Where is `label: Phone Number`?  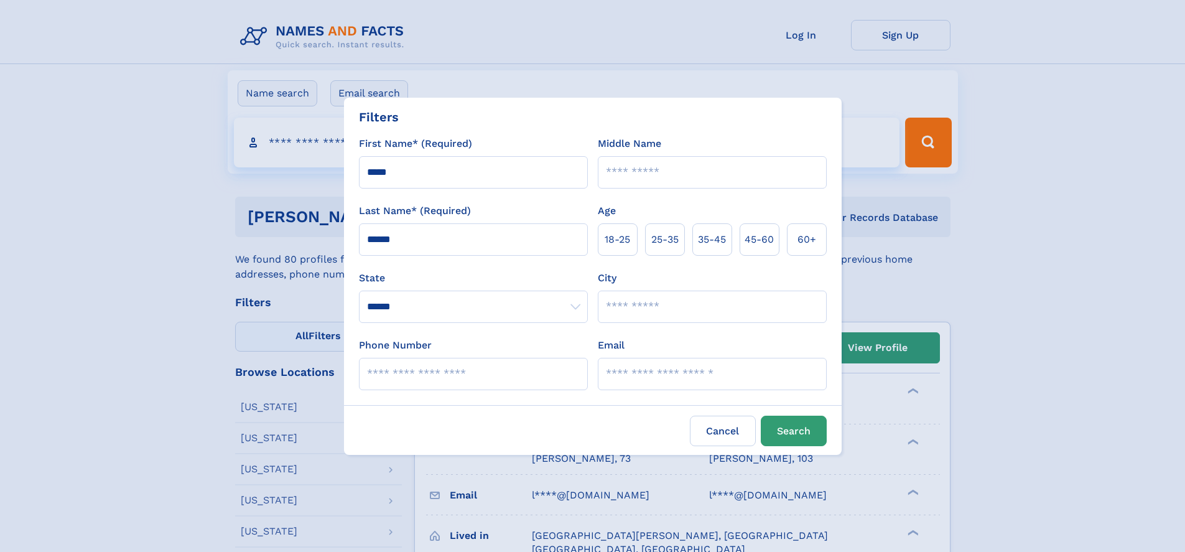 label: Phone Number is located at coordinates (395, 345).